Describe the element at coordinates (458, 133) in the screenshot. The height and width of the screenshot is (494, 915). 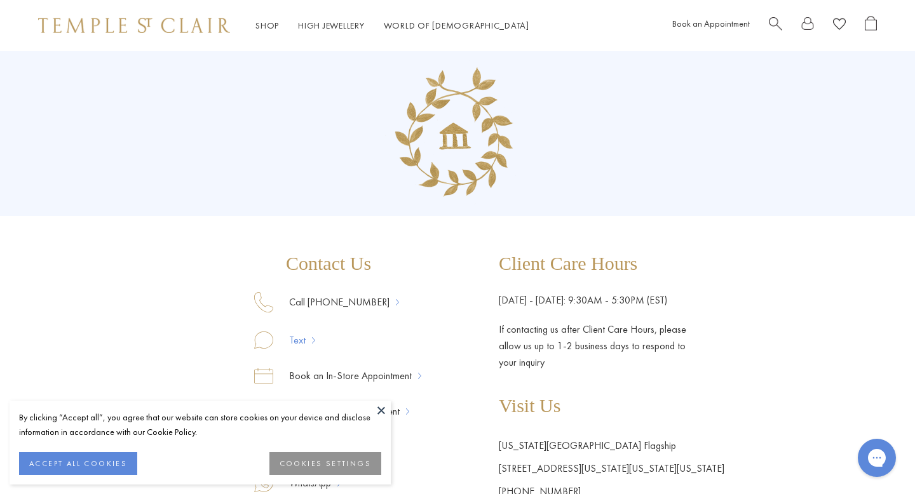
I see `img: Group_135.png` at that location.